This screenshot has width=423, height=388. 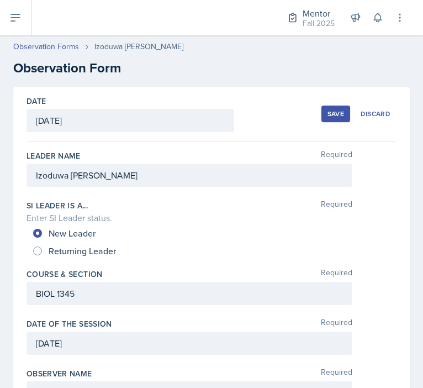 I want to click on label: SI Leader is a..., so click(x=57, y=206).